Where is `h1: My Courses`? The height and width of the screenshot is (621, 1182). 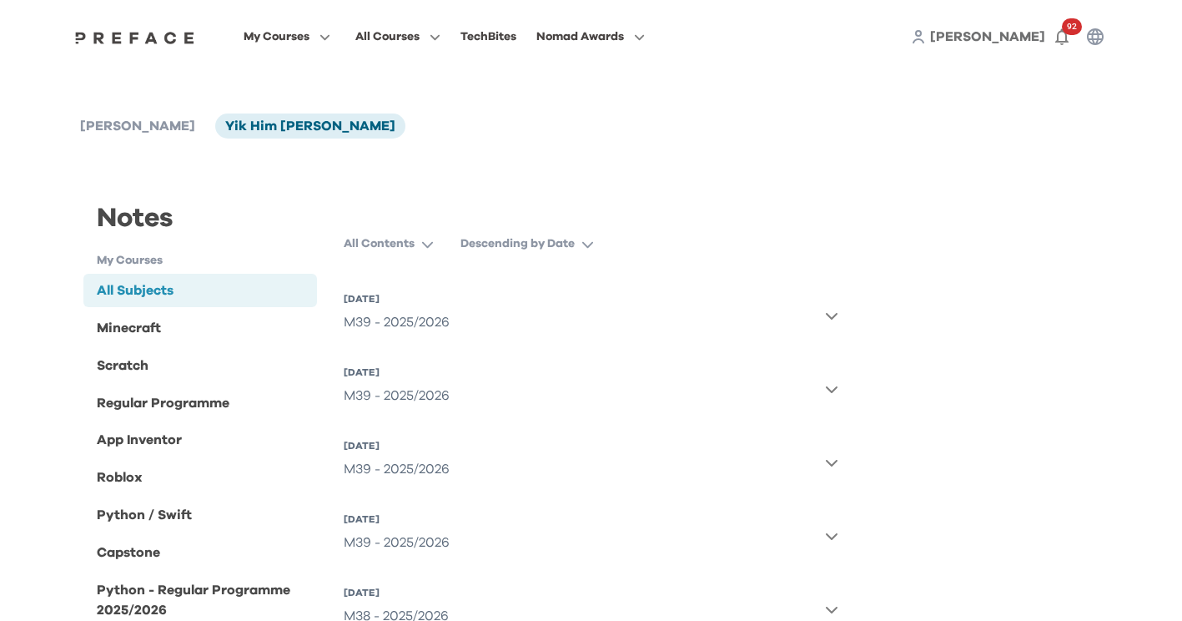 h1: My Courses is located at coordinates (207, 260).